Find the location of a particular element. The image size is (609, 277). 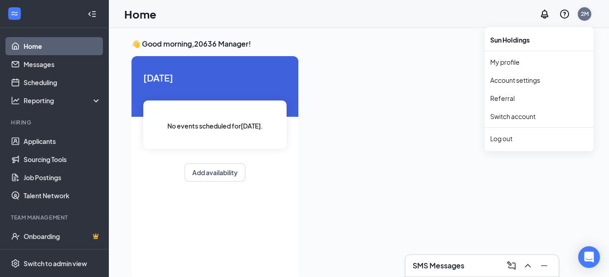

svg: Analysis is located at coordinates (15, 101).